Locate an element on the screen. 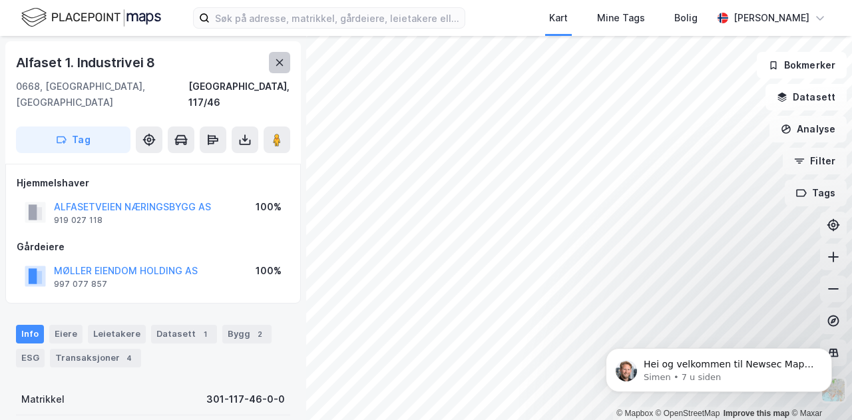 This screenshot has width=852, height=420. div: Info is located at coordinates (30, 334).